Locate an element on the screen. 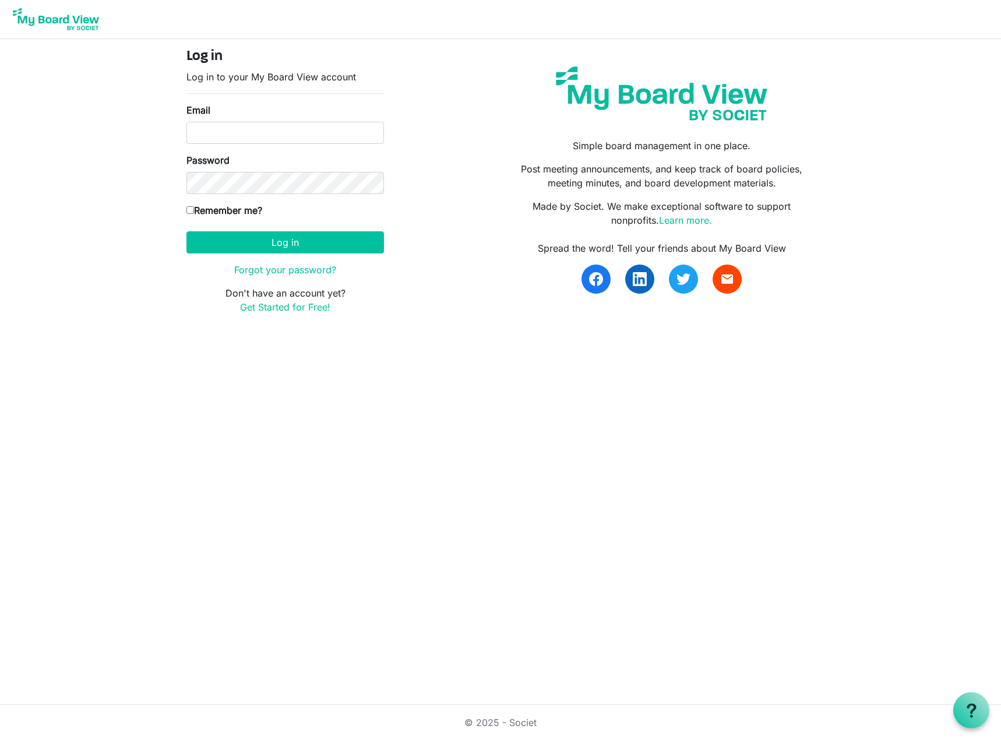 This screenshot has width=1001, height=740. label: Remember me? is located at coordinates (224, 210).